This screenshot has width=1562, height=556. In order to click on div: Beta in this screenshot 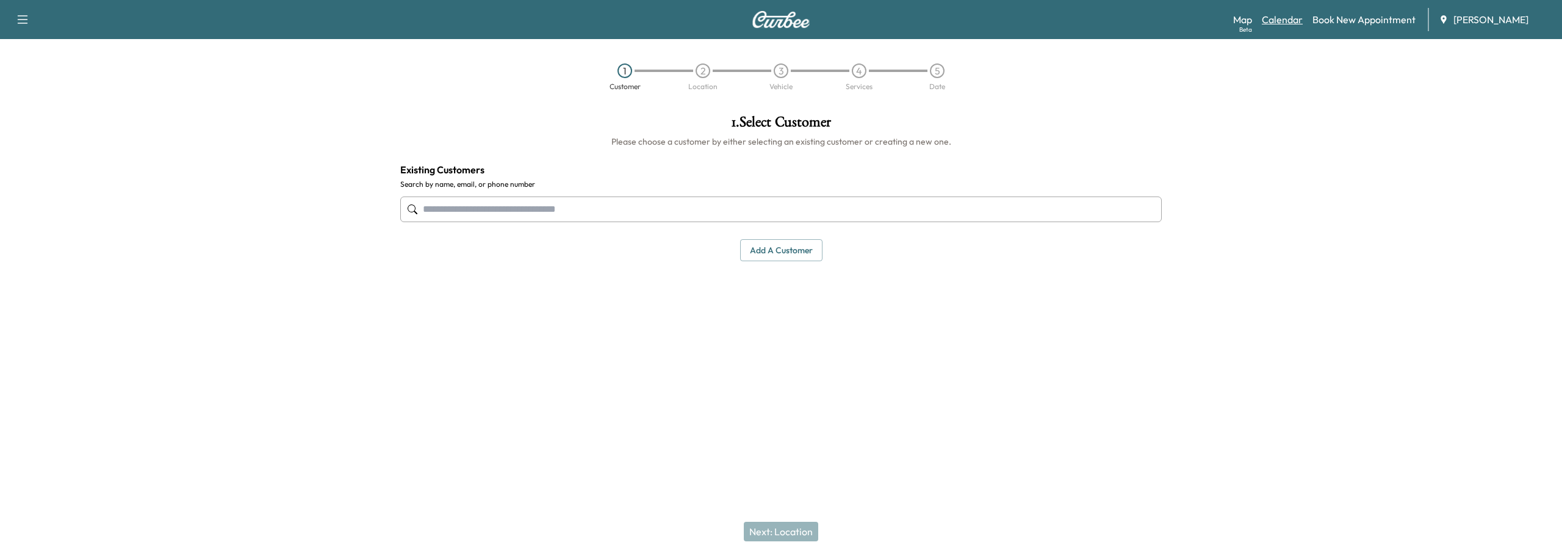, I will do `click(1246, 29)`.